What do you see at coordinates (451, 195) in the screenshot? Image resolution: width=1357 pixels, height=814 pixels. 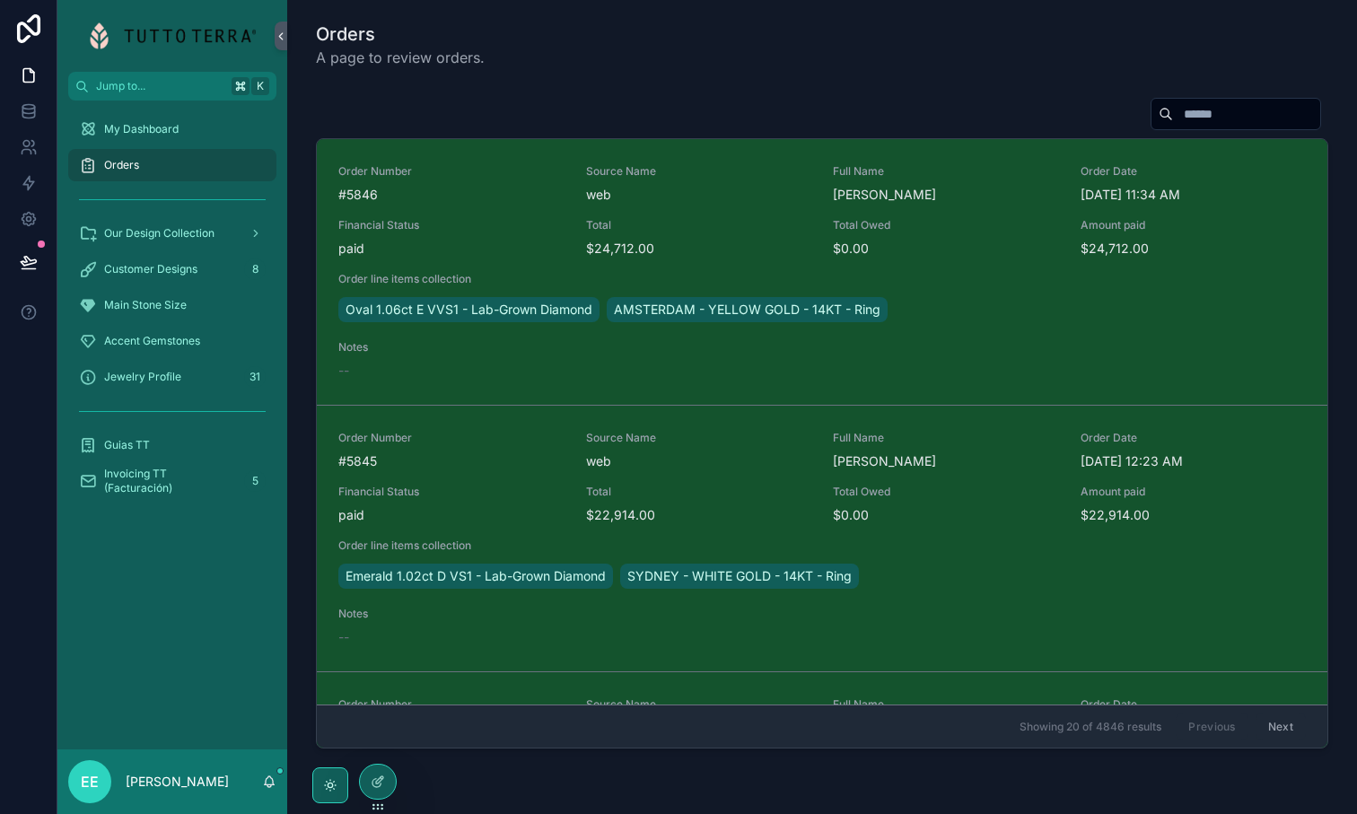 I see `span: #5846` at bounding box center [451, 195].